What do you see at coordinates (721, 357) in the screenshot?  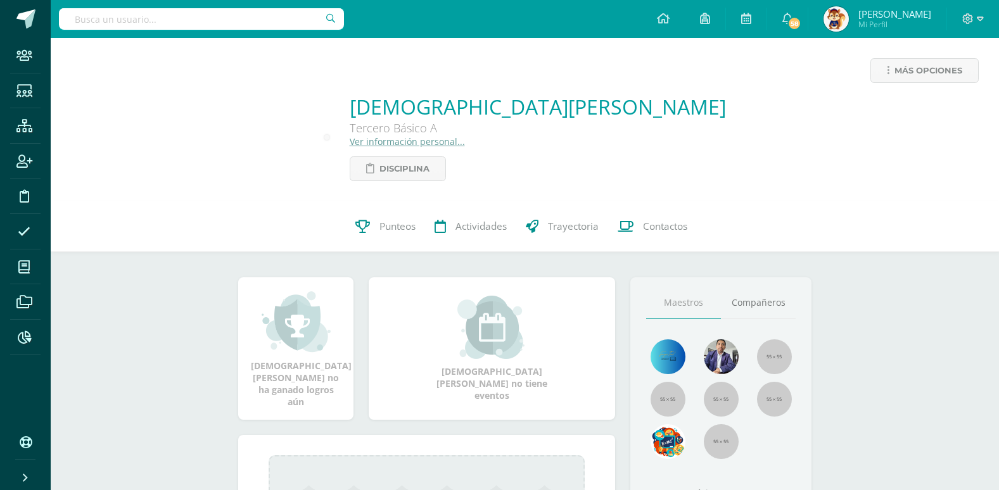 I see `img: 5ffa332e6e26d6c51bfe2fc34c38b641.png` at bounding box center [721, 357].